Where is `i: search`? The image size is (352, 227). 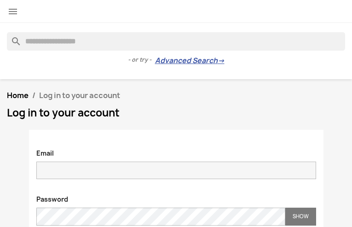 i: search is located at coordinates (12, 38).